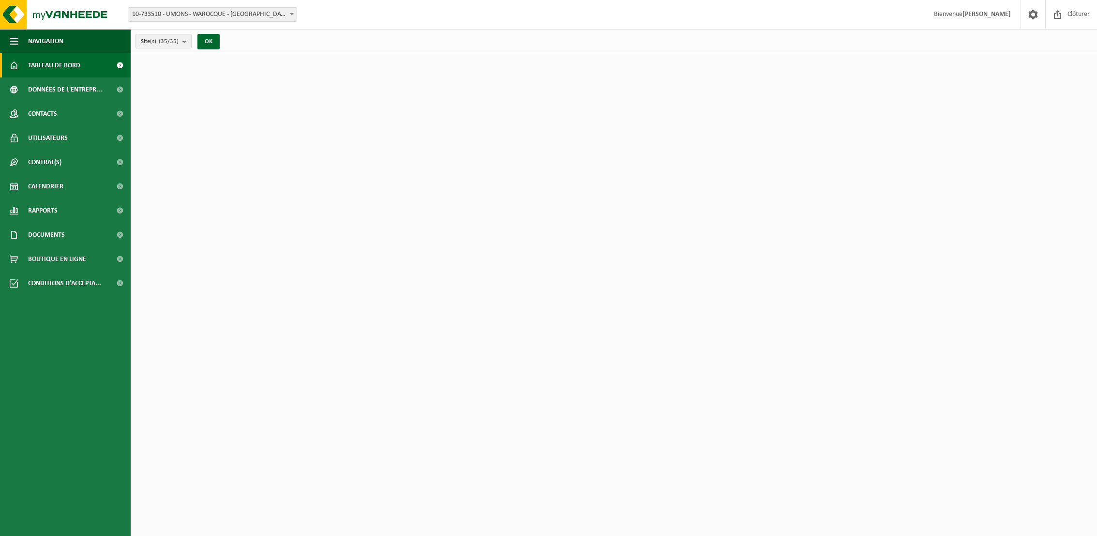 The height and width of the screenshot is (536, 1097). What do you see at coordinates (43, 114) in the screenshot?
I see `span: Contacts` at bounding box center [43, 114].